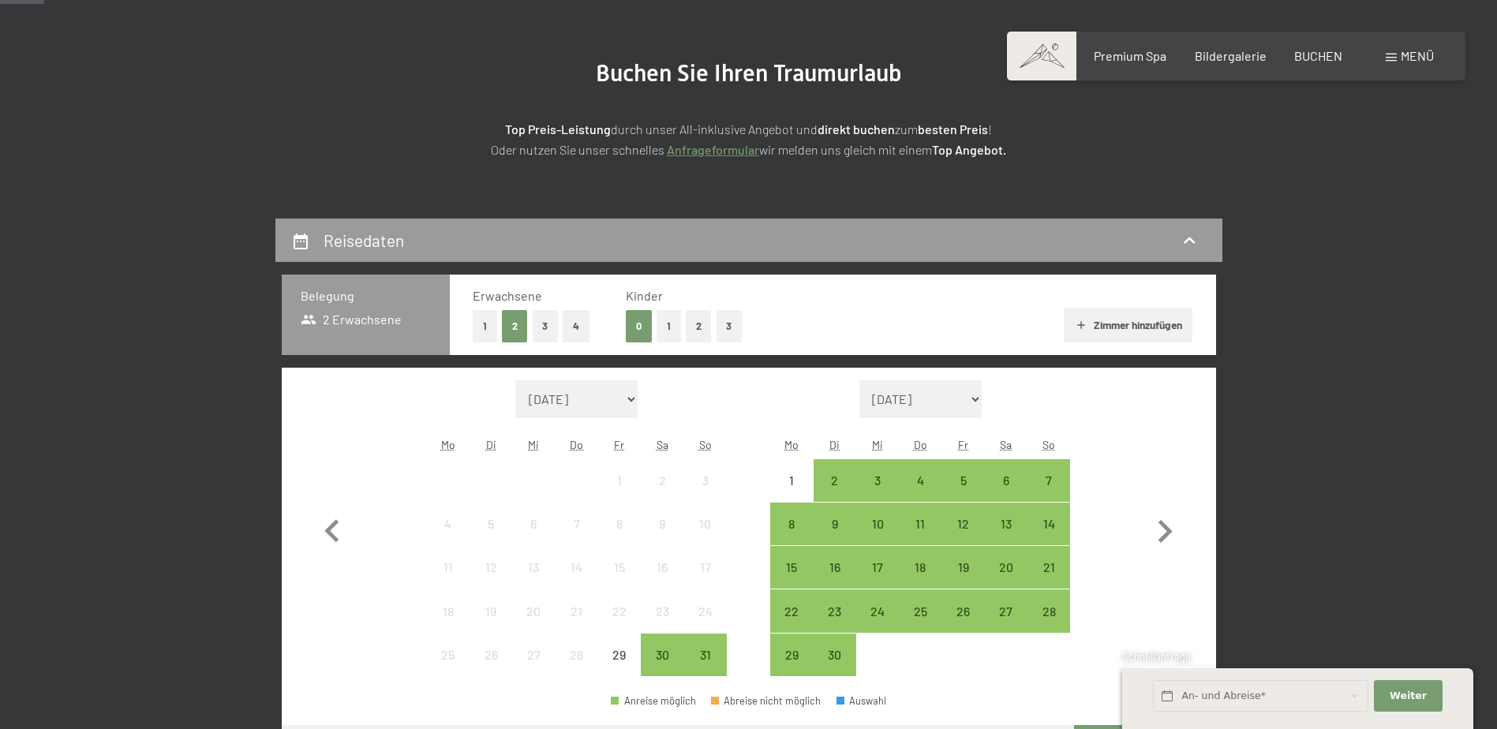 The height and width of the screenshot is (729, 1497). I want to click on div: 19, so click(491, 625).